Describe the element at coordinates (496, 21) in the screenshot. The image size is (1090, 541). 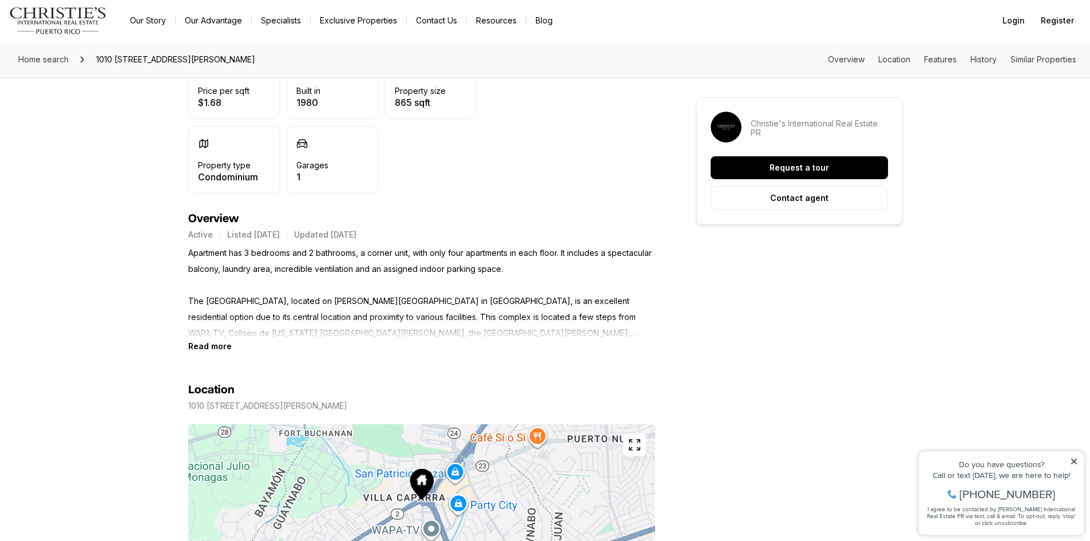
I see `a: Resources` at that location.